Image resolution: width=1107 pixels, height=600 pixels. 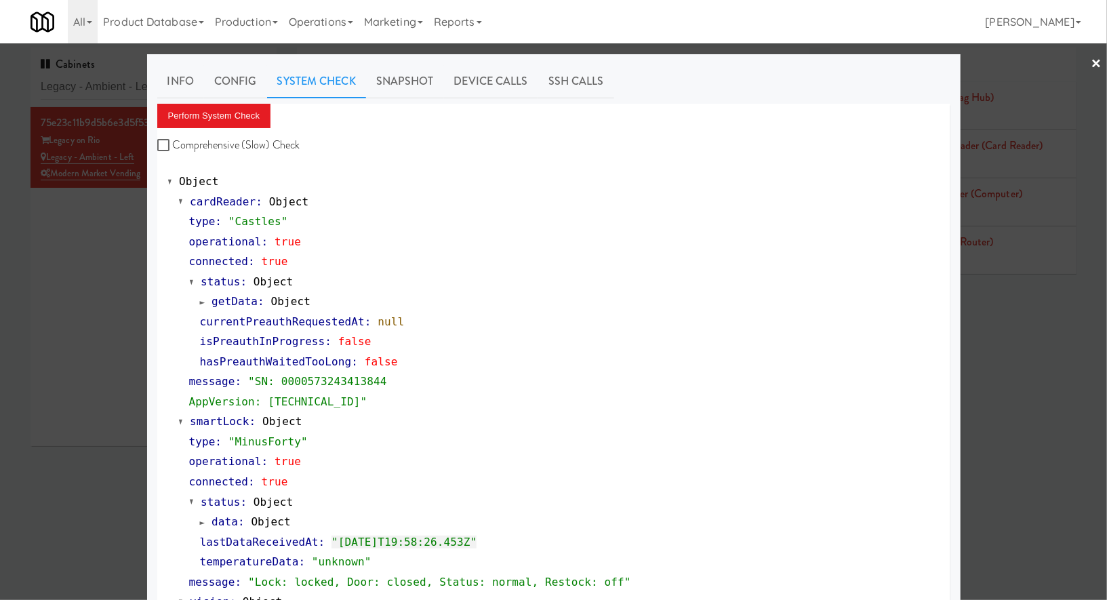 I want to click on span: "MinusForty", so click(x=268, y=441).